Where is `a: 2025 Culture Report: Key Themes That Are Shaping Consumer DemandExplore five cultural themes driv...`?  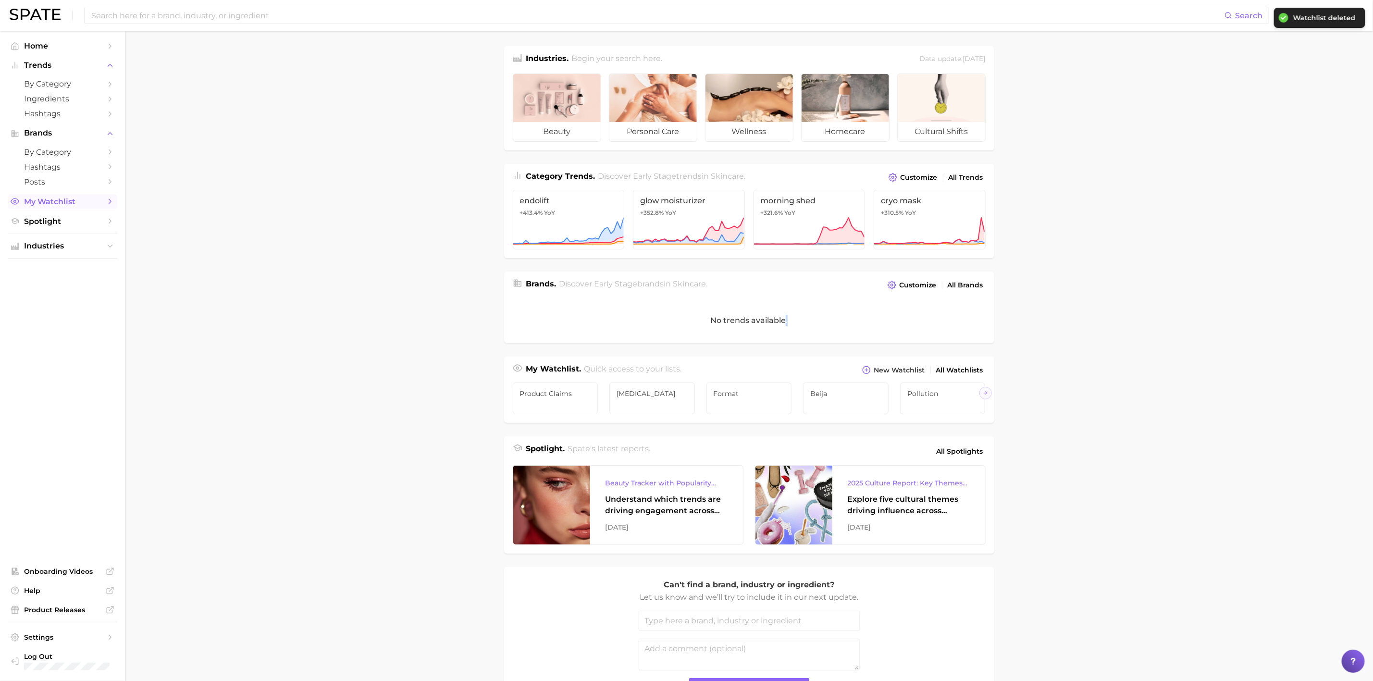 a: 2025 Culture Report: Key Themes That Are Shaping Consumer DemandExplore five cultural themes driv... is located at coordinates (870, 505).